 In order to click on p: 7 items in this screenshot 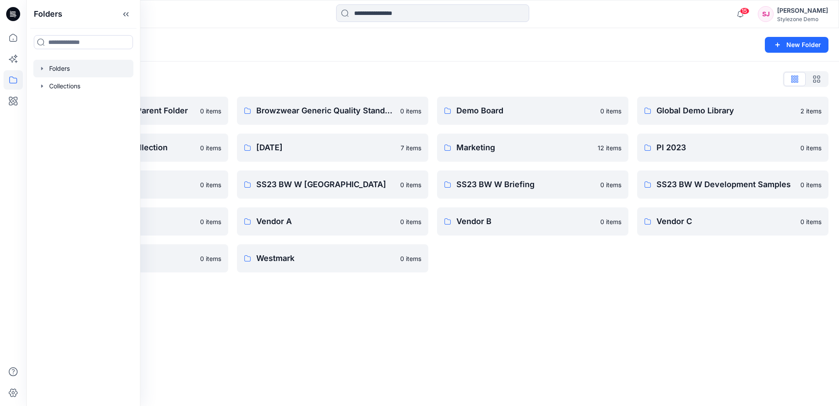, I will do `click(411, 147)`.